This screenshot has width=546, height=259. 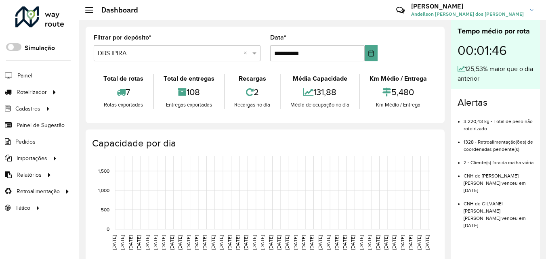 I want to click on div: 7, so click(x=123, y=92).